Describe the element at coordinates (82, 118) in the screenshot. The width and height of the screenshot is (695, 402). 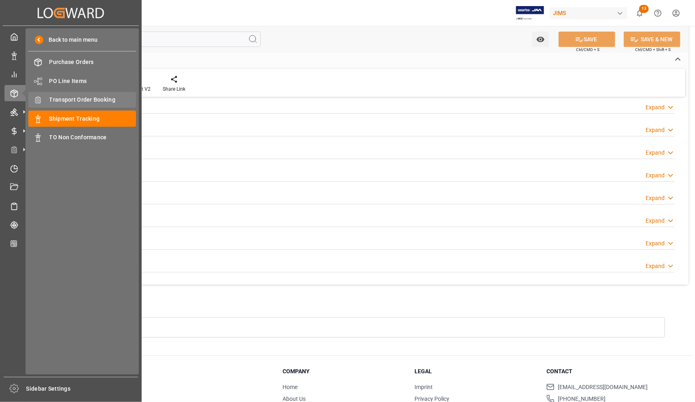
I see `a: Shipment Tracking` at that location.